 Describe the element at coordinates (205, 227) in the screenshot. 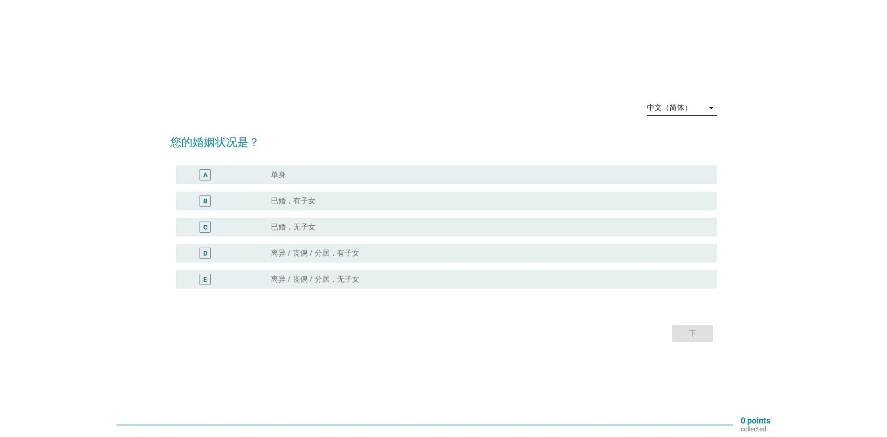

I see `div: C` at that location.